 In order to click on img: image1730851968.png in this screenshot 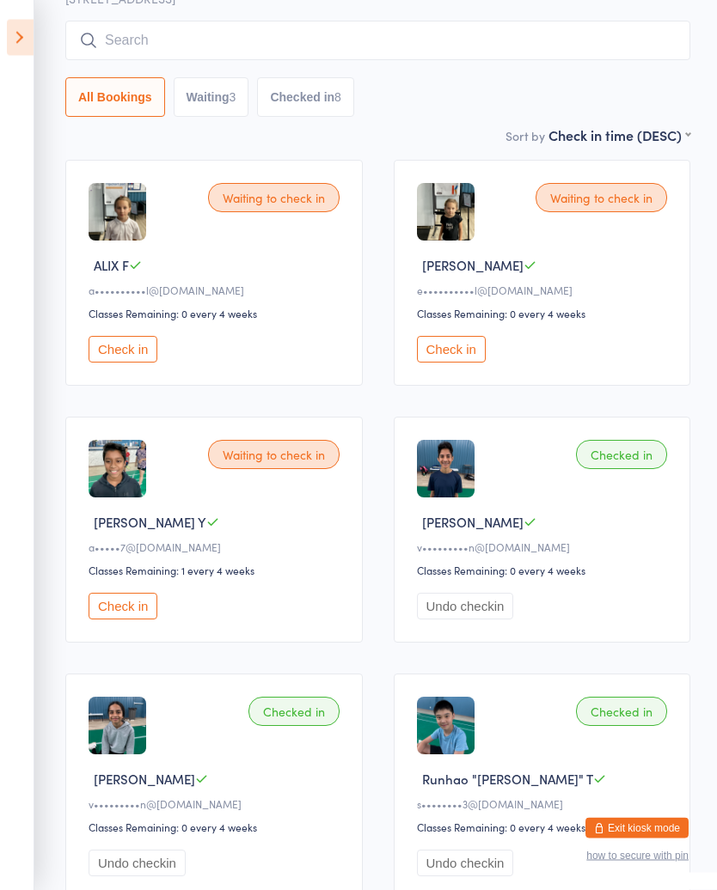, I will do `click(117, 469)`.